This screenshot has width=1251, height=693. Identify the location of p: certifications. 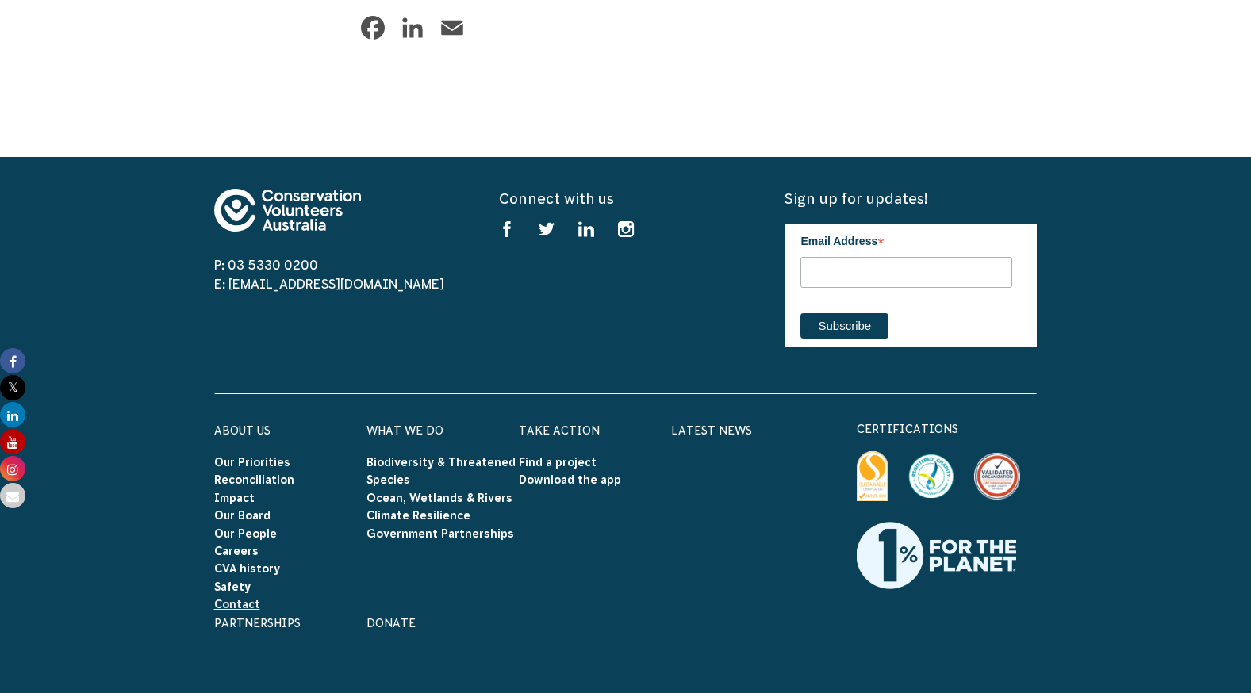
(947, 429).